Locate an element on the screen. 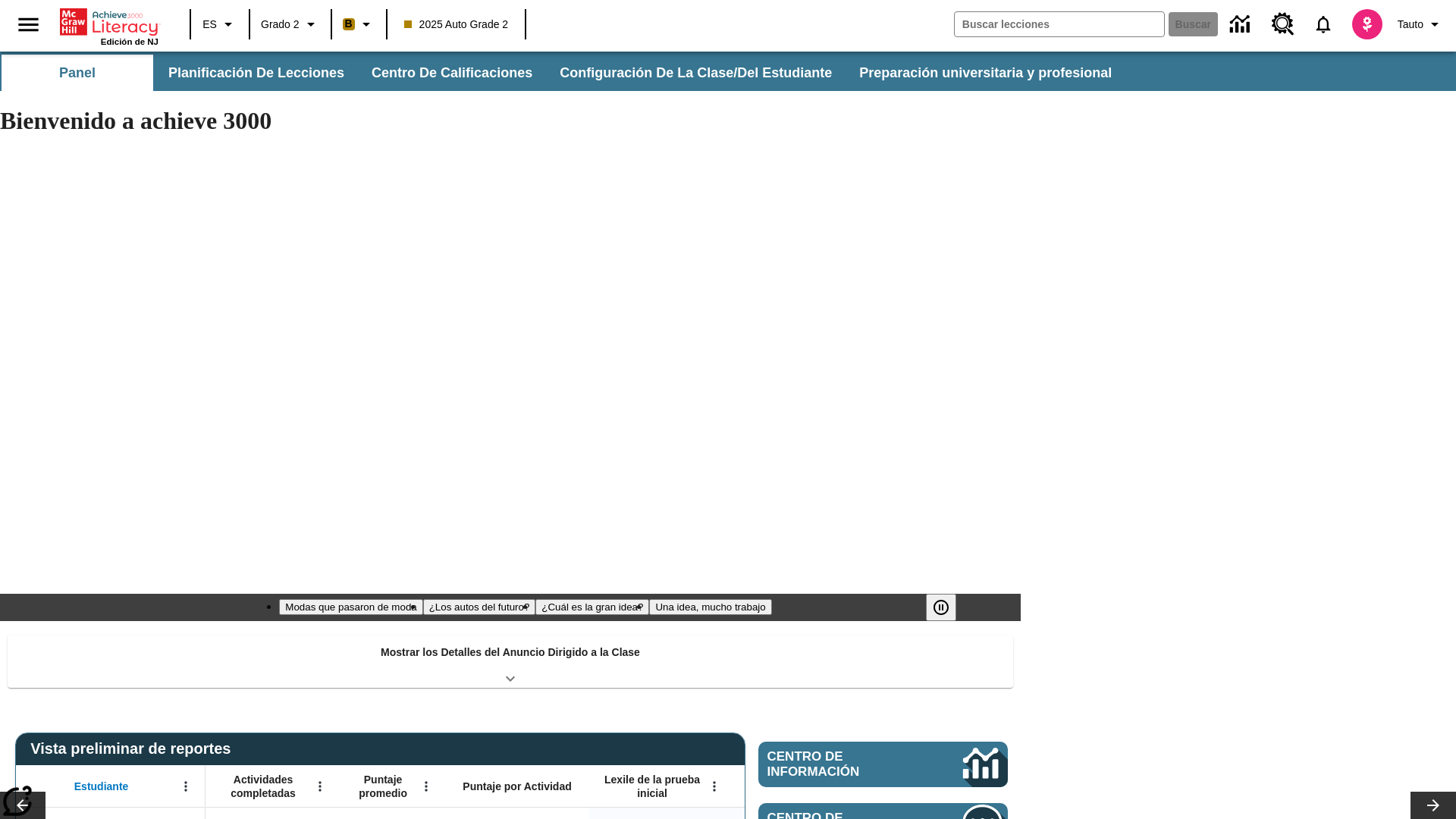 Image resolution: width=1456 pixels, height=819 pixels. button: Diapositiva 3 ¿Cuál es la gran idea? is located at coordinates (593, 606).